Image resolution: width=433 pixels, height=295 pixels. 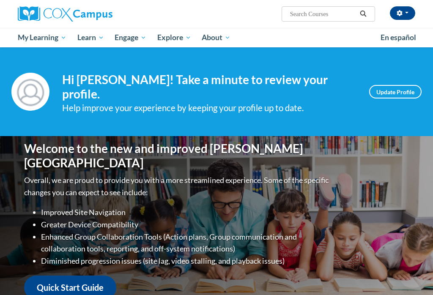 What do you see at coordinates (186, 243) in the screenshot?
I see `li: Enhanced Group Collaboration Tools (Action plans, Group communication and collaboration tools, re...` at bounding box center [186, 243].